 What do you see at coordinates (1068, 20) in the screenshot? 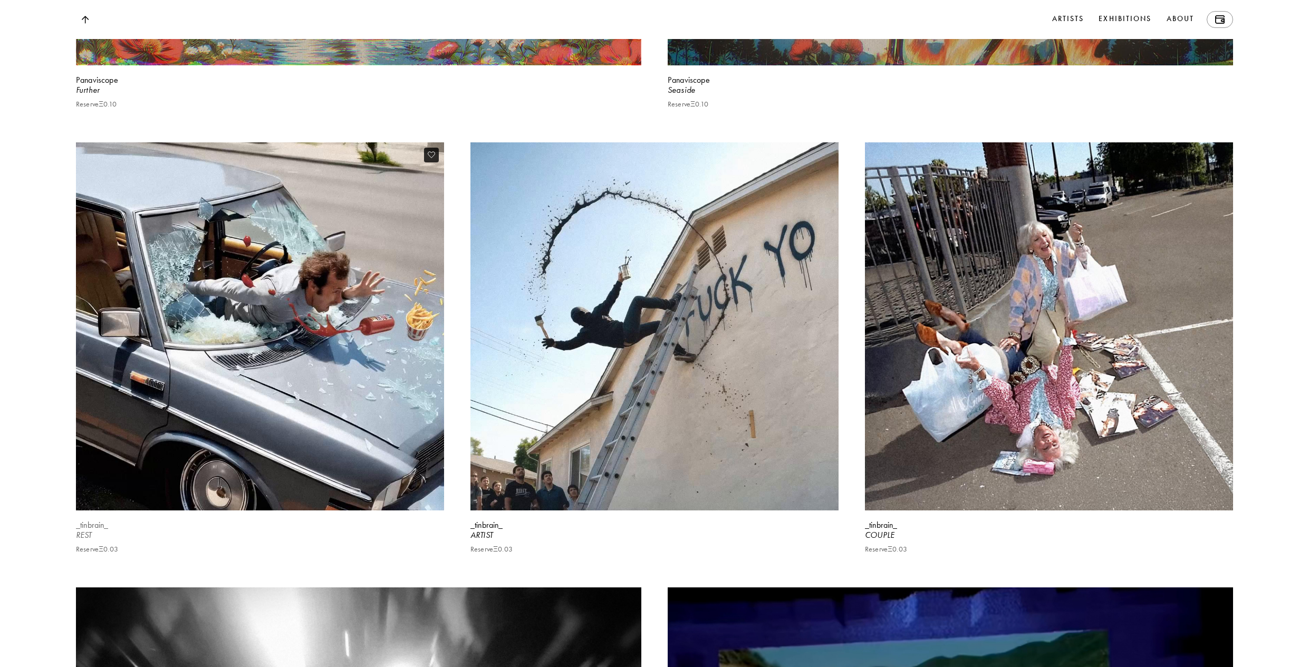
I see `a: Artists` at bounding box center [1068, 20].